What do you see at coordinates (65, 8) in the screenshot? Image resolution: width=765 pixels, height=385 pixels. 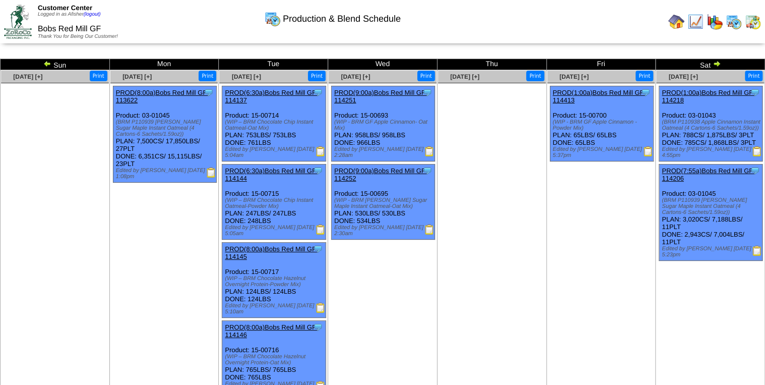 I see `span: Customer Center` at bounding box center [65, 8].